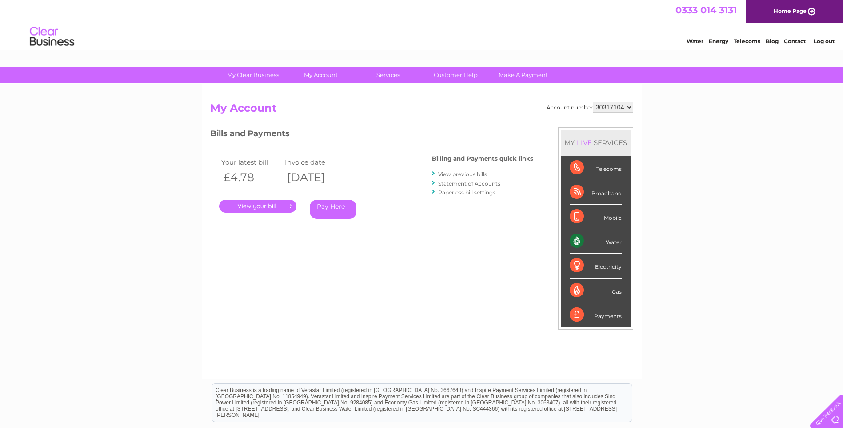  Describe the element at coordinates (772, 41) in the screenshot. I see `a: Blog` at that location.